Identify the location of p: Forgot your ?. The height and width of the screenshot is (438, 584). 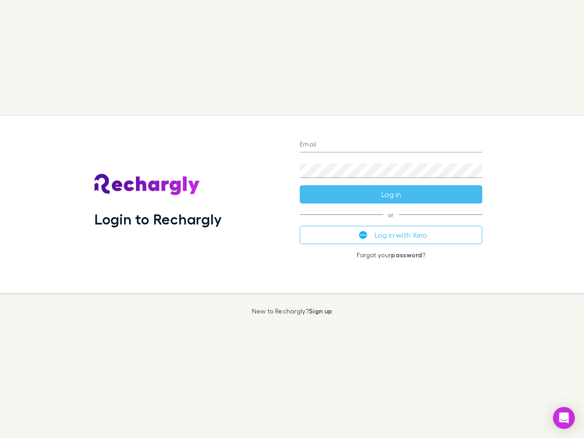
(391, 255).